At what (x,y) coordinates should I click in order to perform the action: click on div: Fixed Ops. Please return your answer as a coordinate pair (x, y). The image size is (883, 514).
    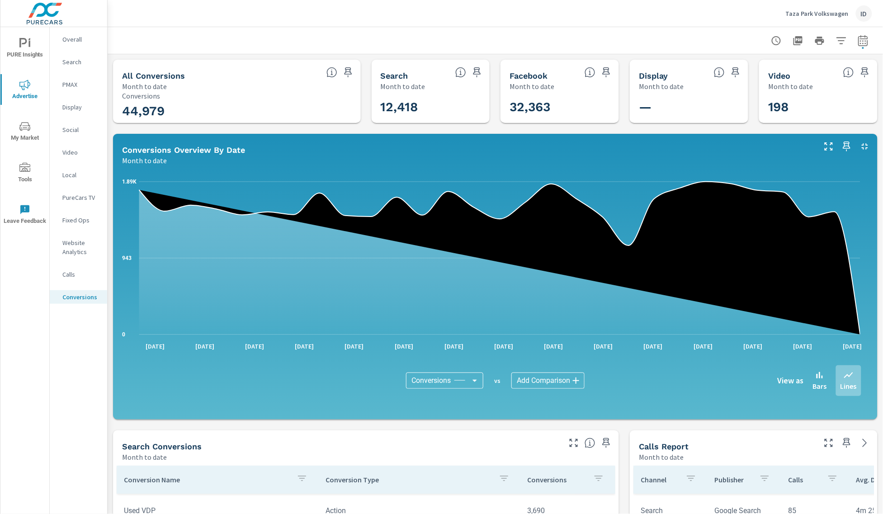
    Looking at the image, I should click on (78, 220).